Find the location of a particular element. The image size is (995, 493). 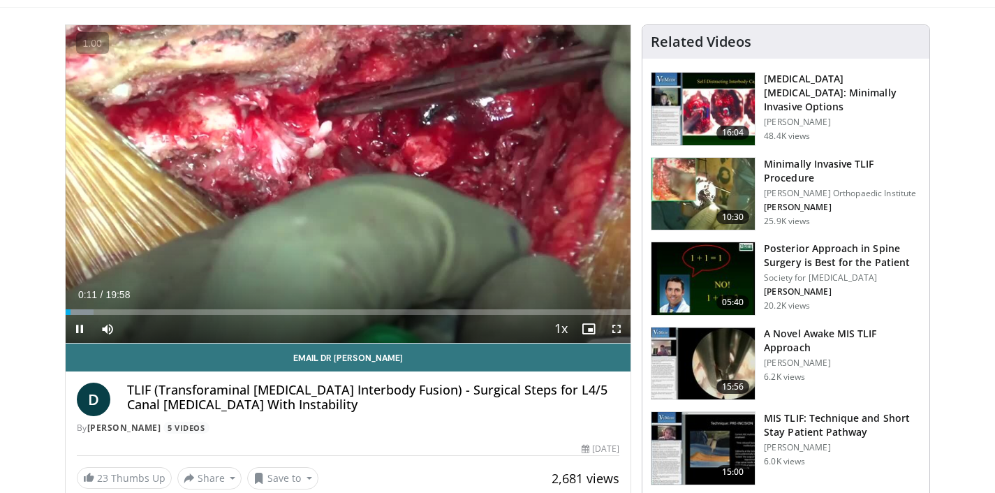

h4: Related Videos is located at coordinates (701, 42).